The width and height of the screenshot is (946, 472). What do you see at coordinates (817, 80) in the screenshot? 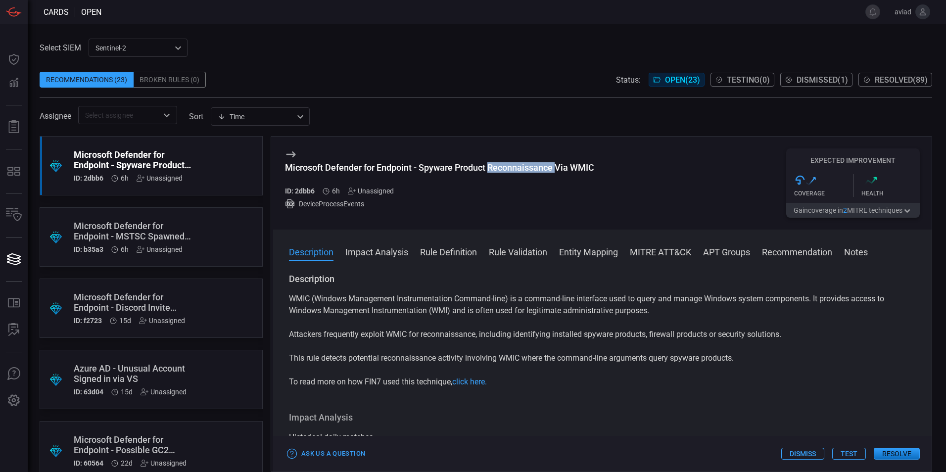
I see `button: Dismissed(1)` at bounding box center [817, 80].